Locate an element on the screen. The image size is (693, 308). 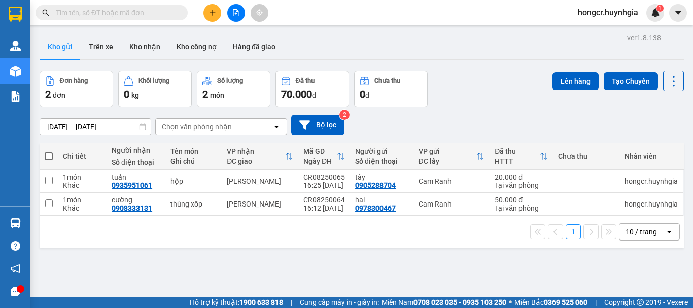
button: Hàng đã giao is located at coordinates (254, 47).